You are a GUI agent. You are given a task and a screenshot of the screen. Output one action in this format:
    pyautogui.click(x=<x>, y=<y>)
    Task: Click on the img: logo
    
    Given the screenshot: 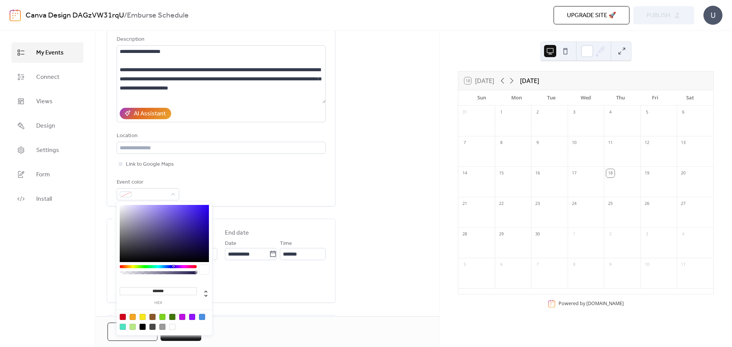 What is the action you would take?
    pyautogui.click(x=15, y=15)
    